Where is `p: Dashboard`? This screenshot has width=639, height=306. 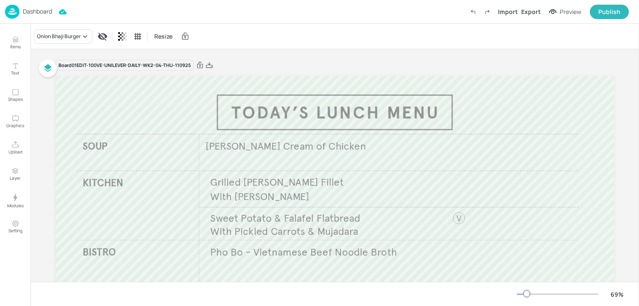 p: Dashboard is located at coordinates (37, 11).